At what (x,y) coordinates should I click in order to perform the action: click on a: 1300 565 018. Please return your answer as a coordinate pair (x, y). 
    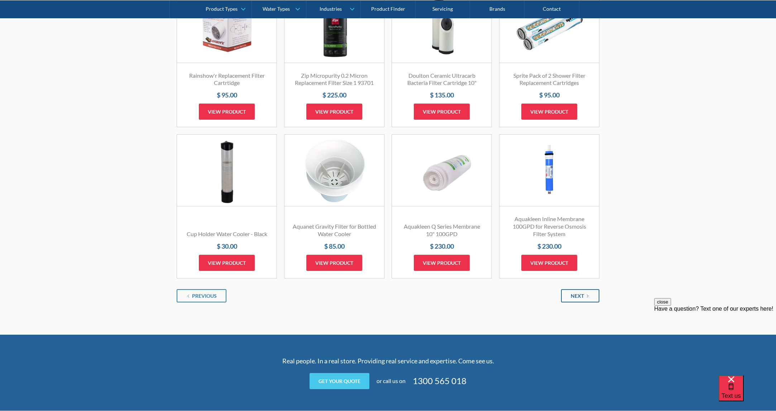
    Looking at the image, I should click on (440, 381).